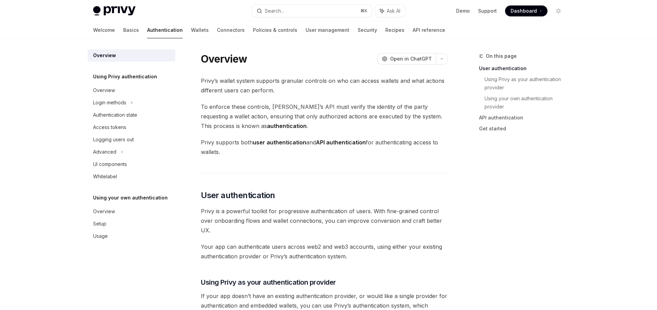 This screenshot has height=310, width=657. I want to click on a: Get started, so click(524, 129).